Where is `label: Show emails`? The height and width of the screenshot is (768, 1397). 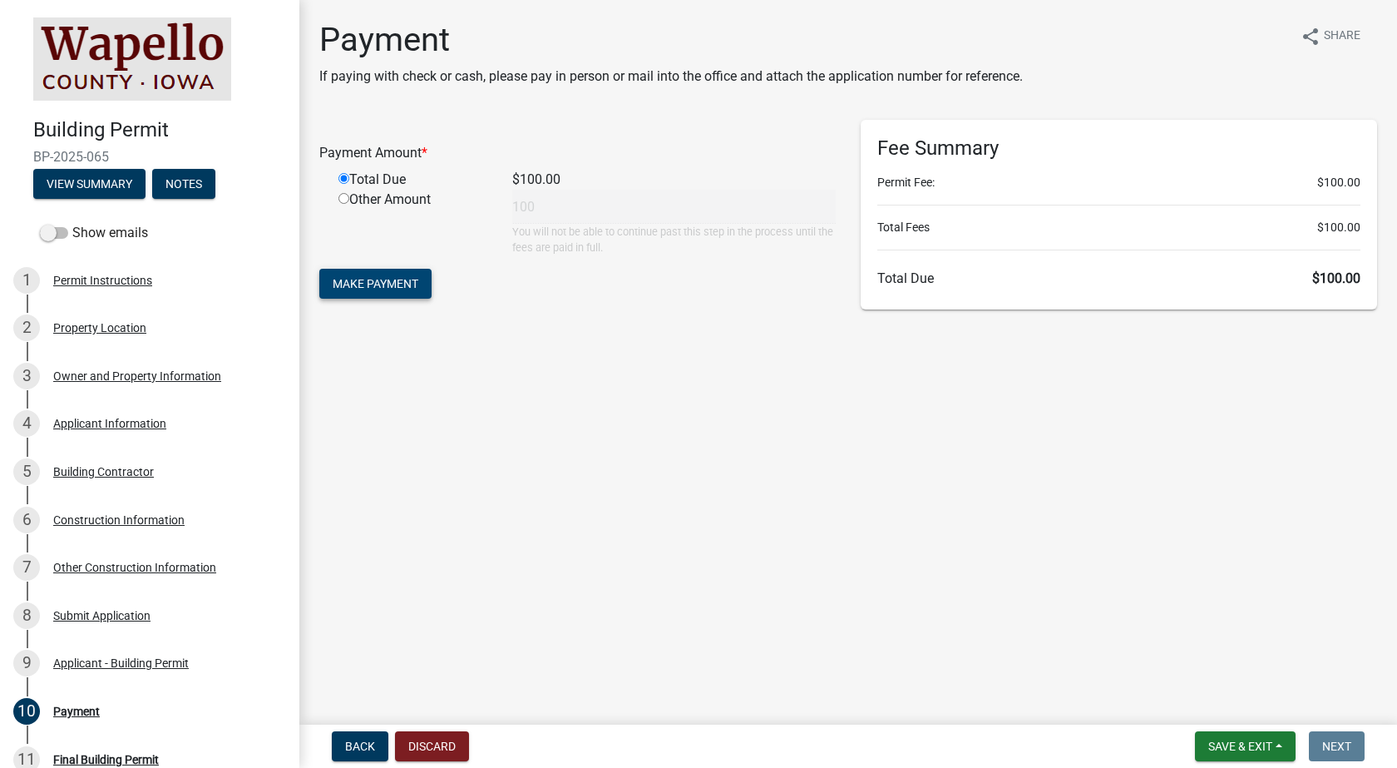 label: Show emails is located at coordinates (94, 233).